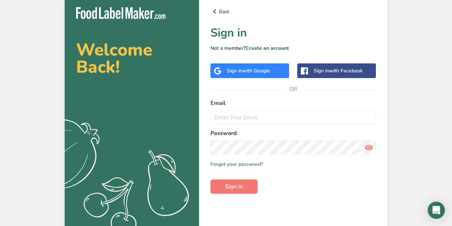 This screenshot has height=226, width=452. Describe the element at coordinates (293, 48) in the screenshot. I see `p: Not a member?` at that location.